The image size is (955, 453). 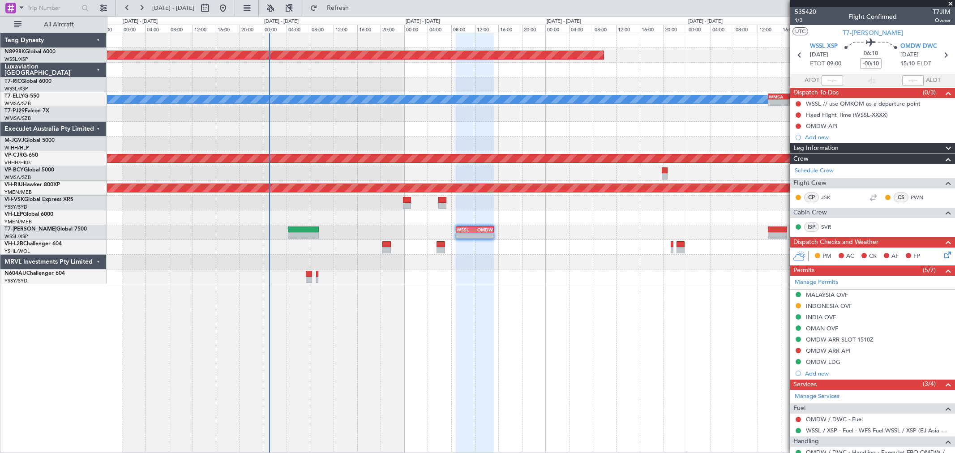 What do you see at coordinates (920, 197) in the screenshot?
I see `a: PWN` at bounding box center [920, 197].